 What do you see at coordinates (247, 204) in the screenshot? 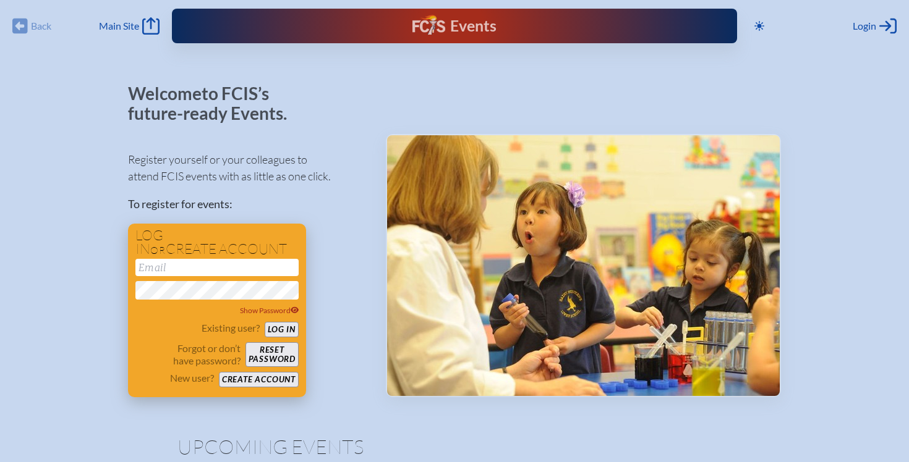
I see `p: To register for events:` at bounding box center [247, 204].